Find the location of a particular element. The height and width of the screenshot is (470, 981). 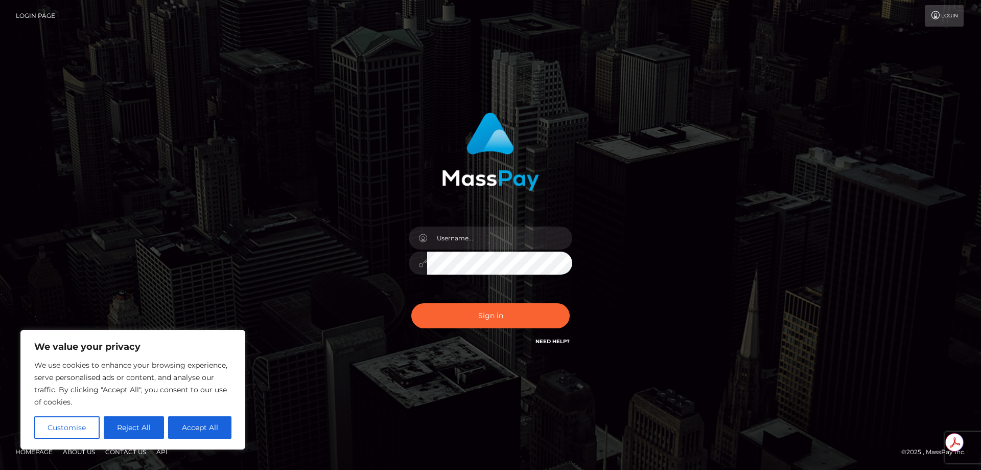

button: Sign in is located at coordinates (490, 315).